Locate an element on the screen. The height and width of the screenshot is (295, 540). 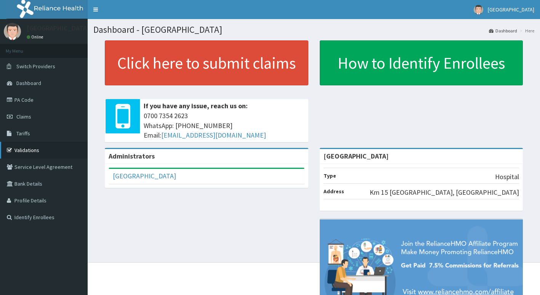
b: Administrators is located at coordinates (132, 156).